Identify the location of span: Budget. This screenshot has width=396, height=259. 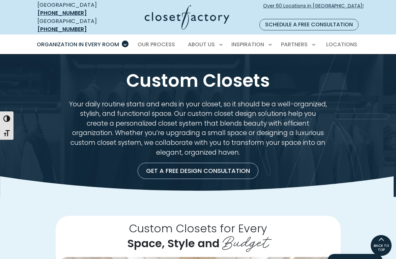
(246, 240).